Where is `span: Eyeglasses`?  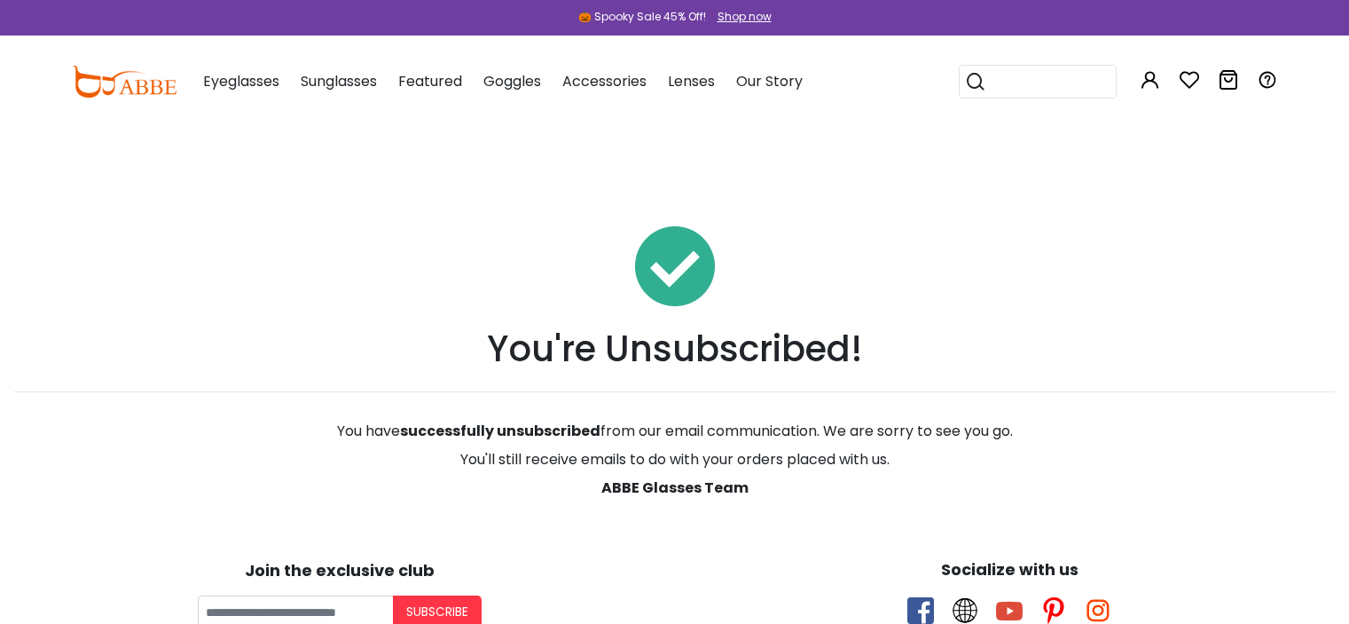 span: Eyeglasses is located at coordinates (241, 81).